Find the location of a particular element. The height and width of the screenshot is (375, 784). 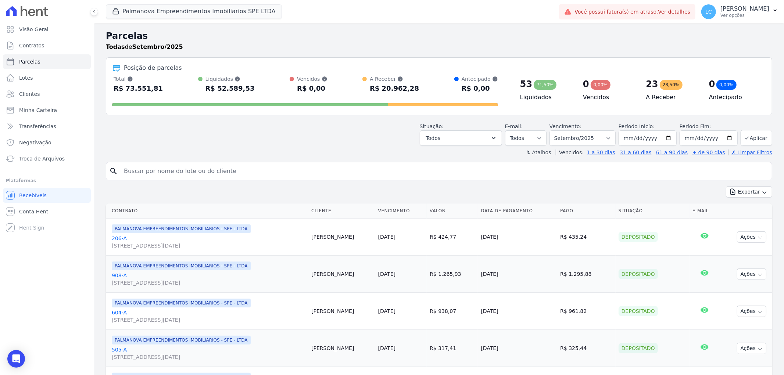

a: Troca de Arquivos is located at coordinates (47, 159).